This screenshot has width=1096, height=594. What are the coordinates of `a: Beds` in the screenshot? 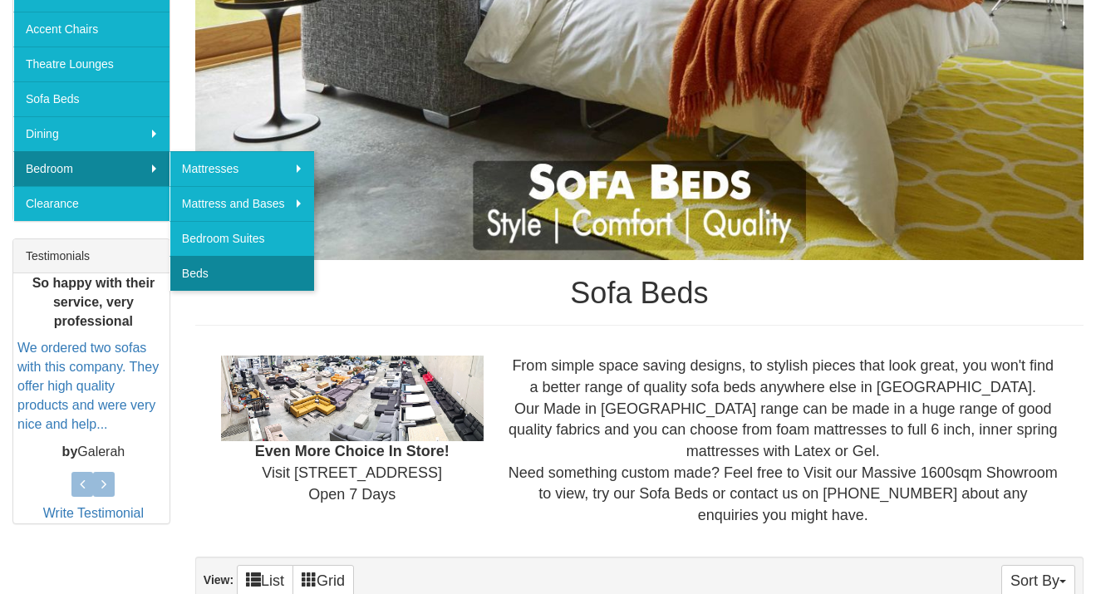 It's located at (242, 273).